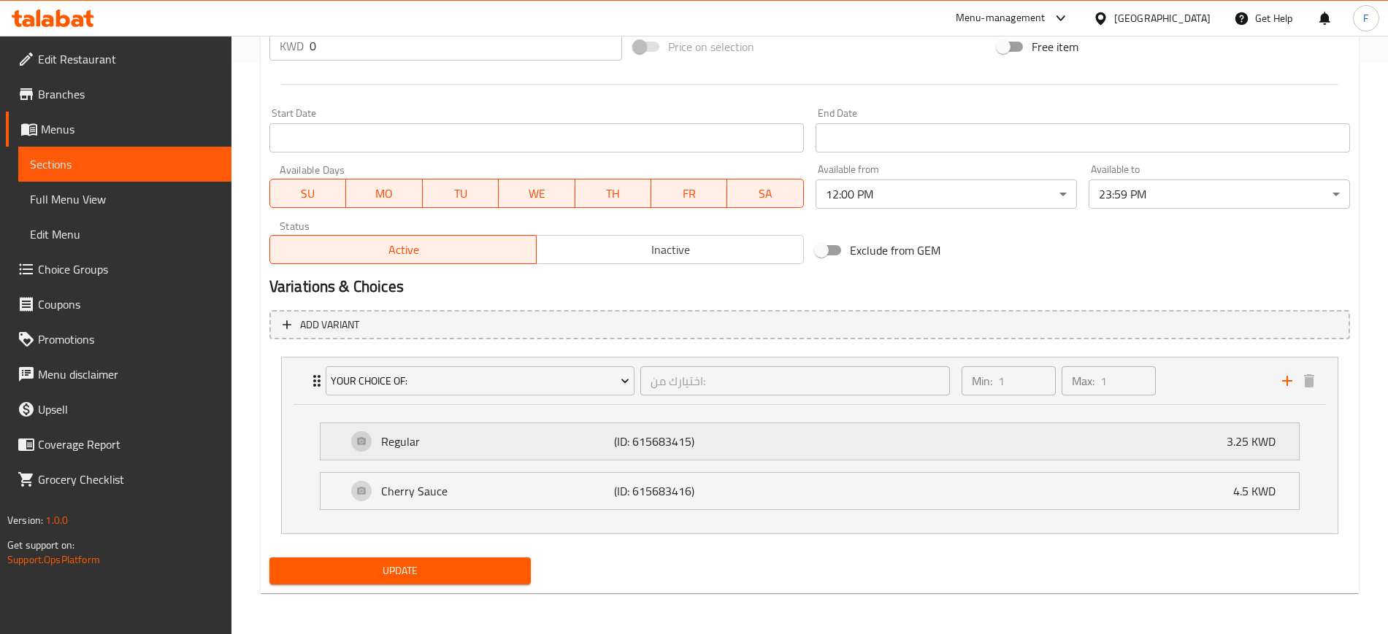 The image size is (1388, 634). I want to click on span: Exclude from GEM, so click(895, 250).